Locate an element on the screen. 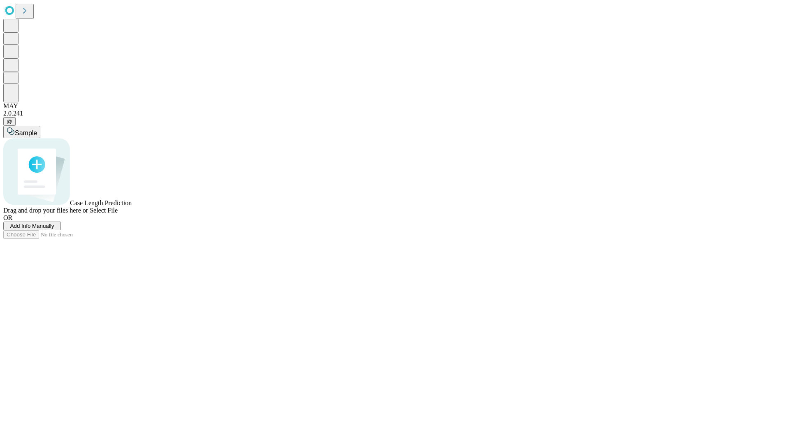 The height and width of the screenshot is (444, 790). button: Add Info Manually is located at coordinates (32, 226).